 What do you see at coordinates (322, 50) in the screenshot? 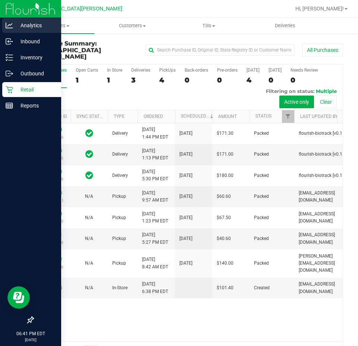
I see `button: All Purchases` at bounding box center [322, 50].